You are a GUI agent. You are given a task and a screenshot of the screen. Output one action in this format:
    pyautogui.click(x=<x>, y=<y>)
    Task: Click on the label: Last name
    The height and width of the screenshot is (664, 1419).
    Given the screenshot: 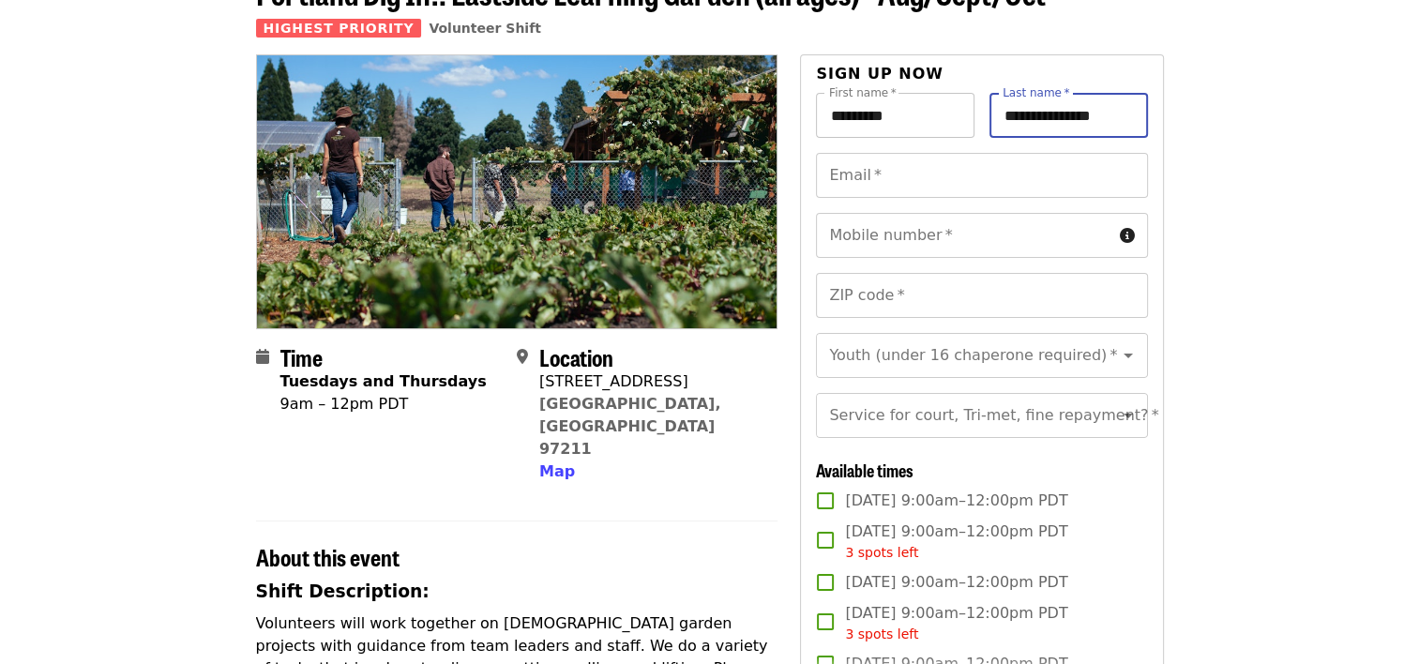 What is the action you would take?
    pyautogui.click(x=1035, y=93)
    